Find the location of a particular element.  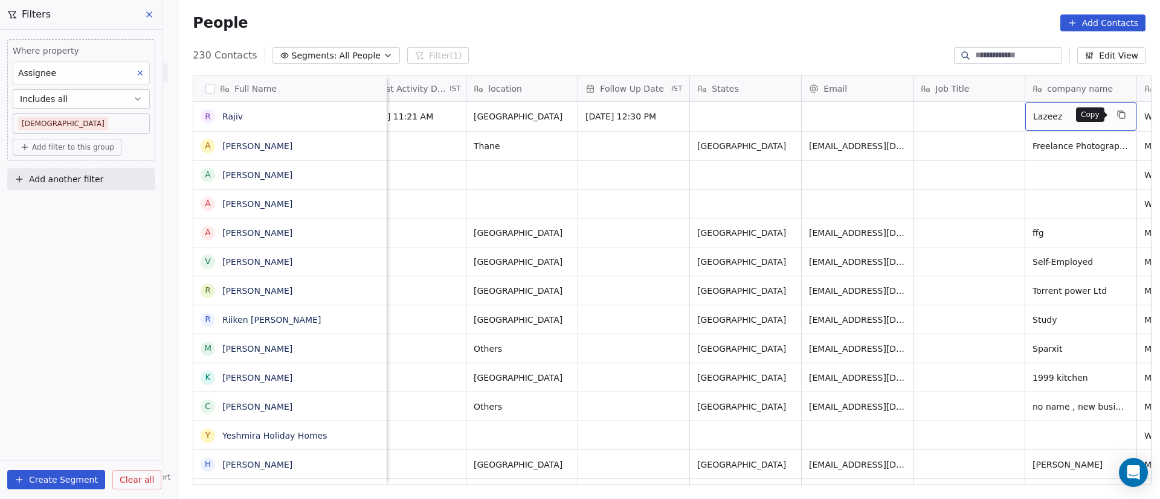

span: location is located at coordinates (505, 89).